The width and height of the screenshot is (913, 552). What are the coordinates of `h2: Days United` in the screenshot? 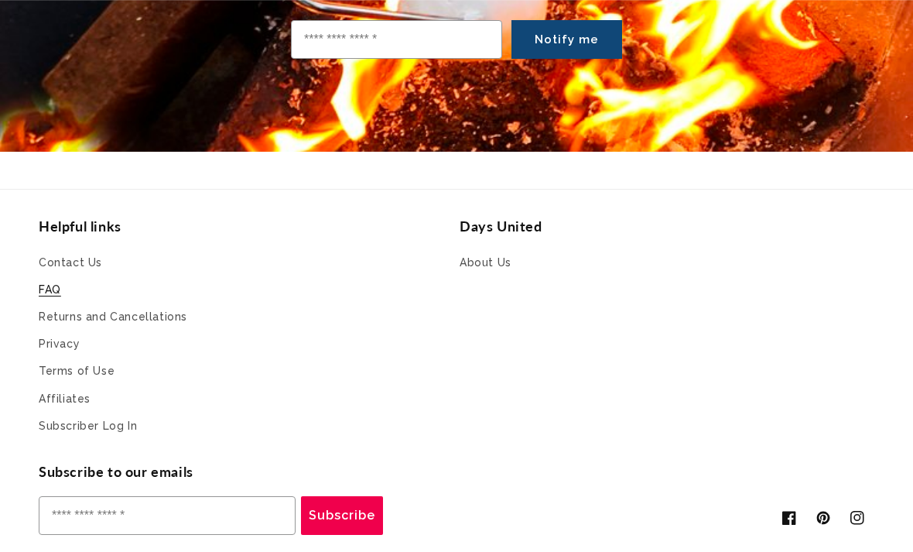 It's located at (667, 226).